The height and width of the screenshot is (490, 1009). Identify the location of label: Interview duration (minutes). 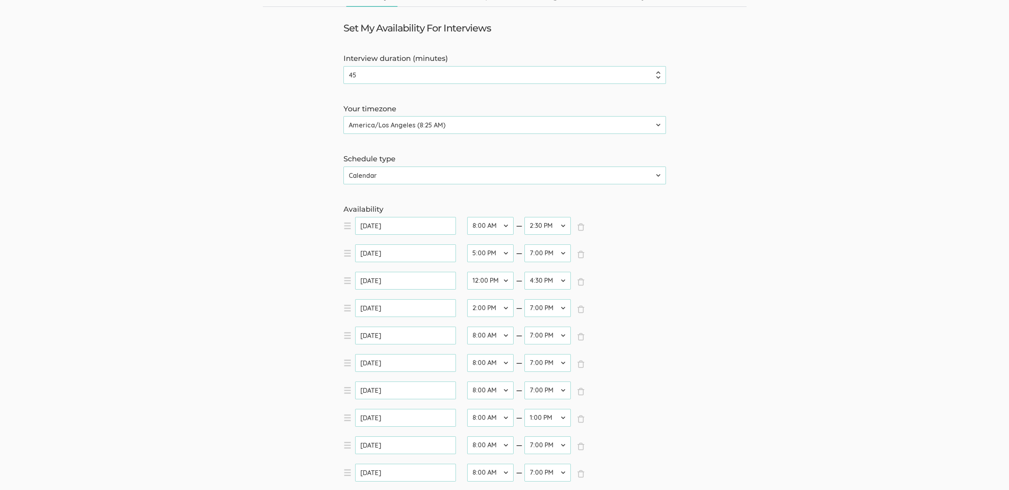
(505, 59).